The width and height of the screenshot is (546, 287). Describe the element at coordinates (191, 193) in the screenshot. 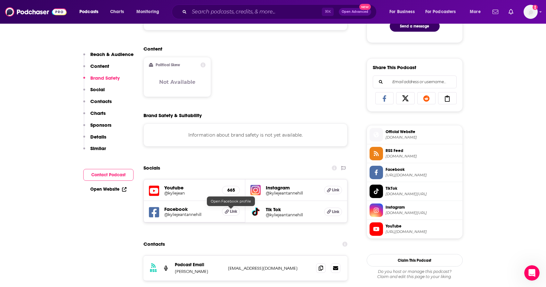

I see `a: @kyliejean` at that location.